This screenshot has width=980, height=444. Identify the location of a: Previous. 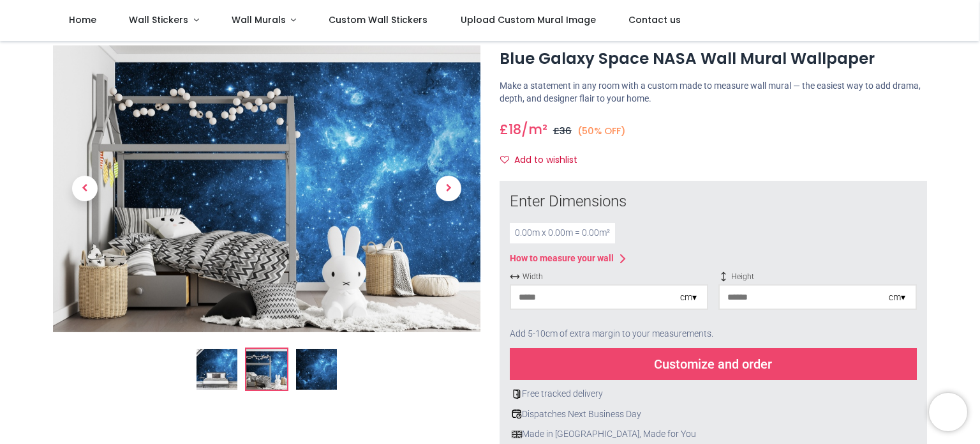
(85, 188).